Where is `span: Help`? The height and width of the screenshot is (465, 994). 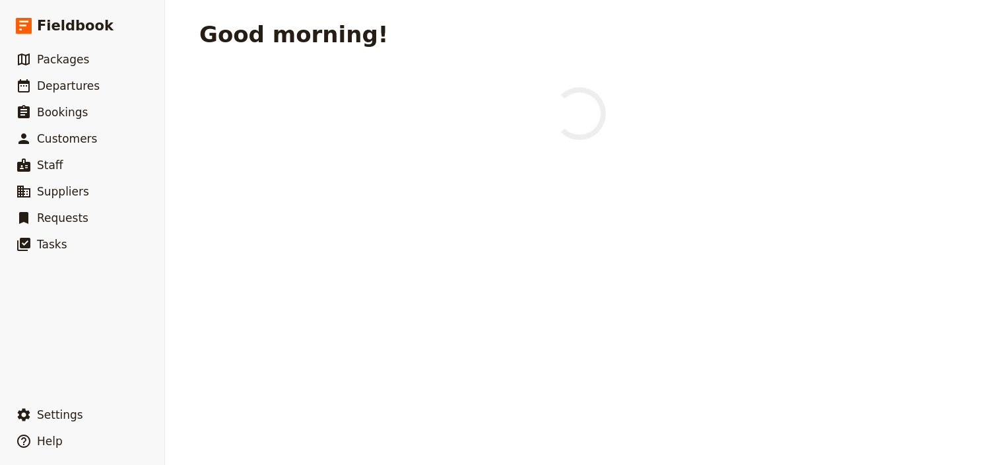
span: Help is located at coordinates (49, 441).